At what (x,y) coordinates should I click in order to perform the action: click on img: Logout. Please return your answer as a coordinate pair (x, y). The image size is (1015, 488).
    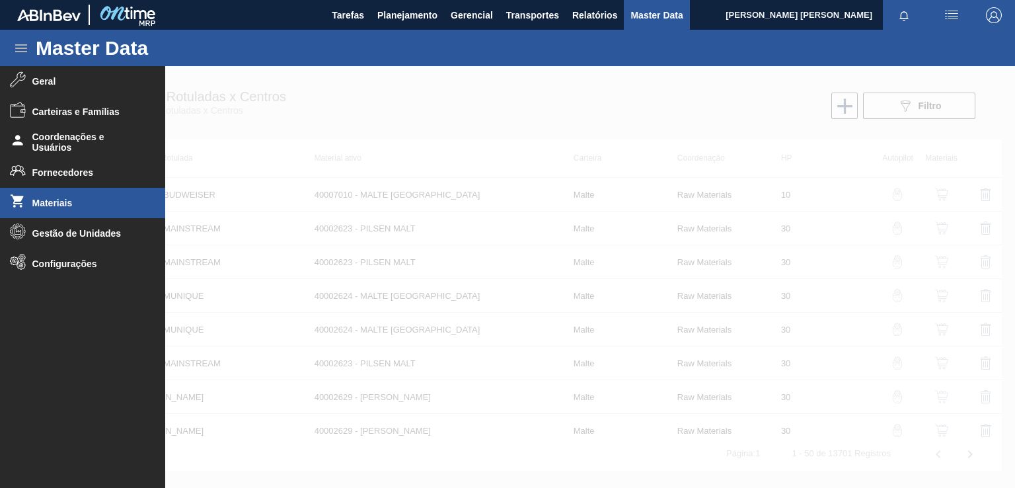
    Looking at the image, I should click on (994, 15).